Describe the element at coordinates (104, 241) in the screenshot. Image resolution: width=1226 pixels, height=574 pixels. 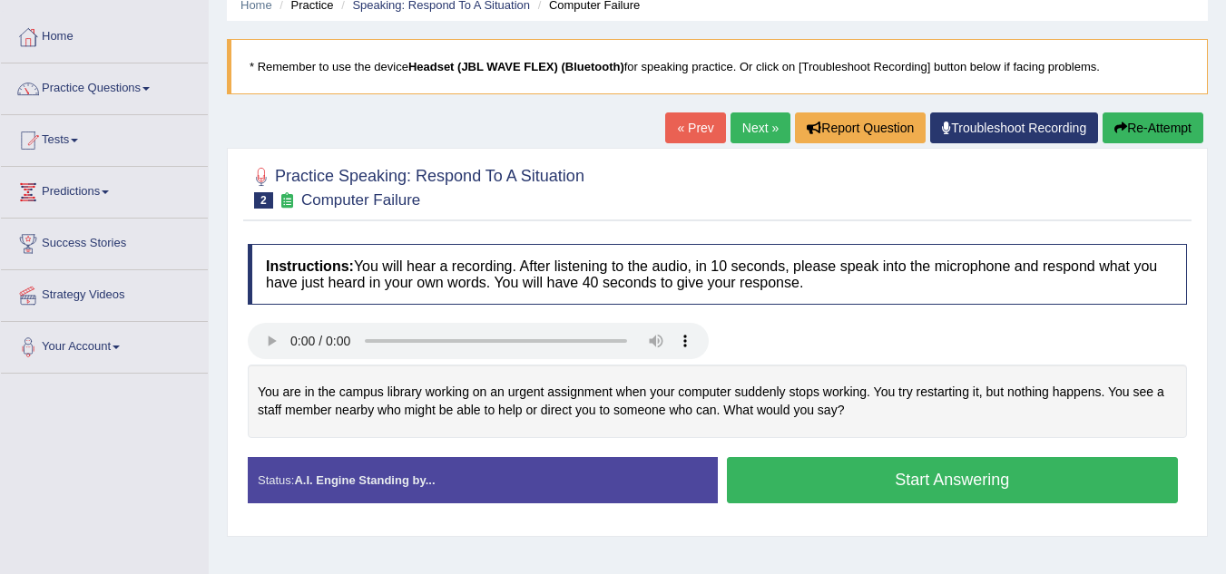
I see `a: Success Stories` at that location.